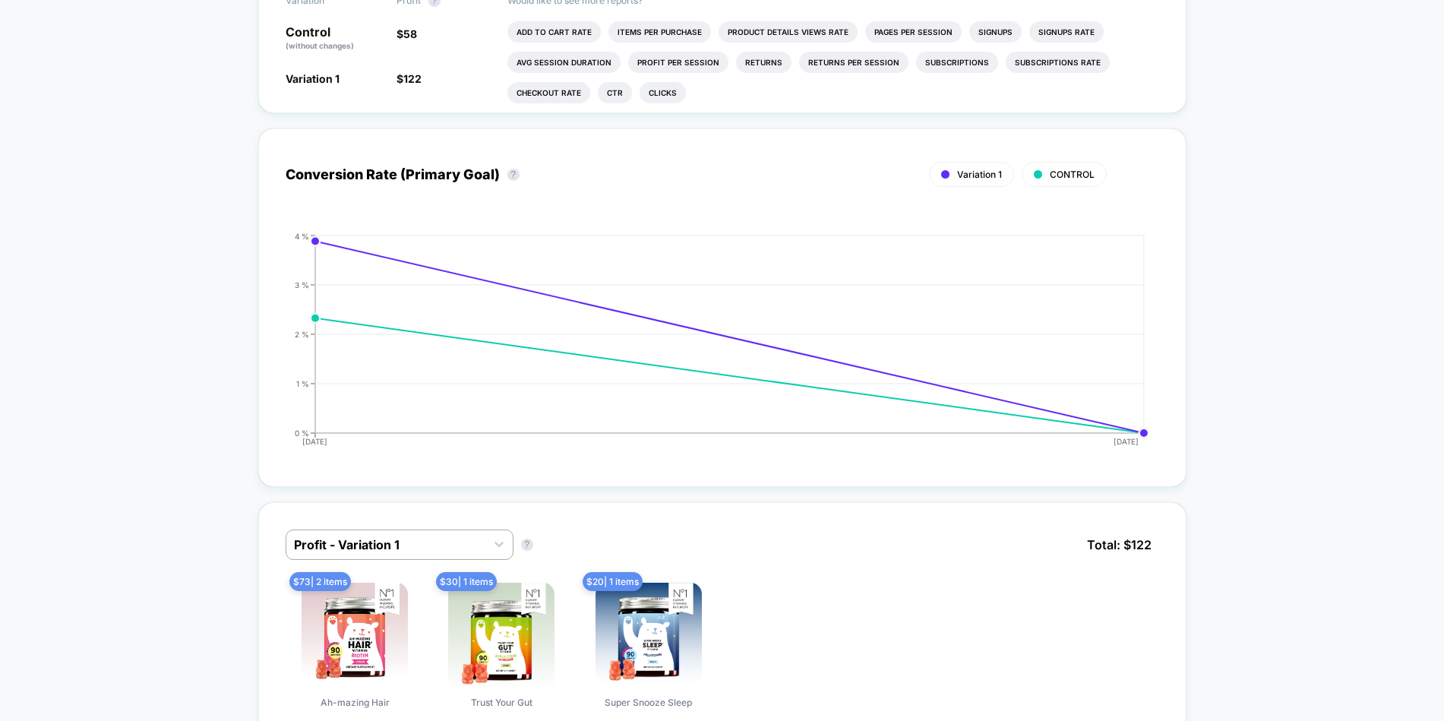 The height and width of the screenshot is (721, 1444). I want to click on img: Super Snooze Sleep, so click(649, 636).